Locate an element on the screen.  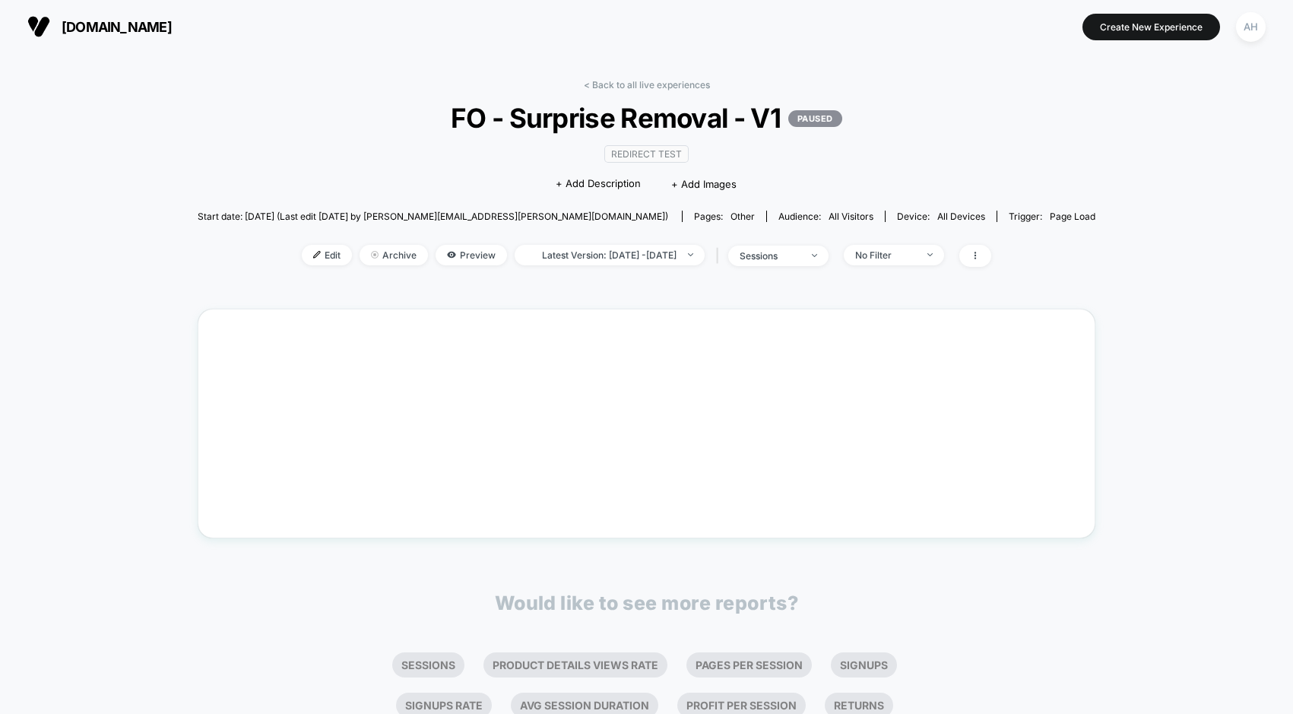
span: Archive is located at coordinates (394, 255).